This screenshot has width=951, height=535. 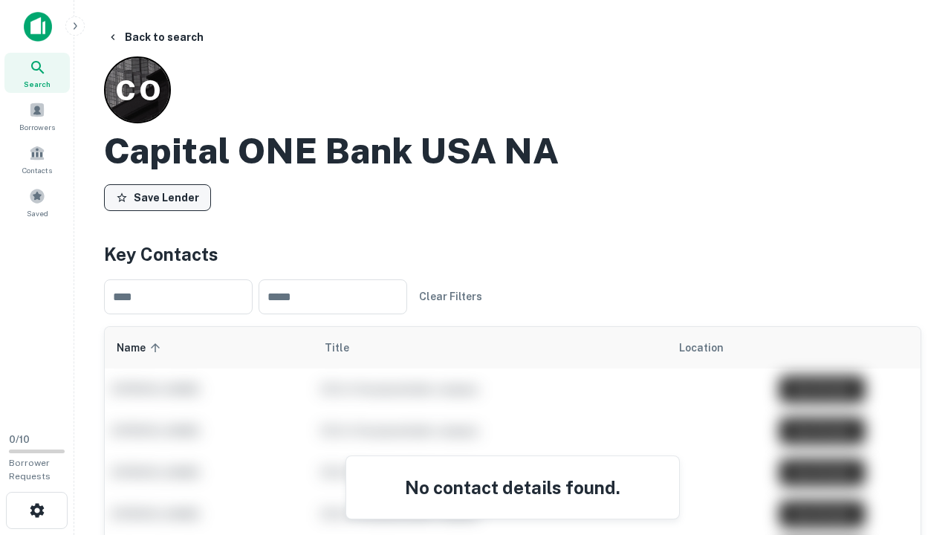 What do you see at coordinates (38, 27) in the screenshot?
I see `img: capitalize-icon.png` at bounding box center [38, 27].